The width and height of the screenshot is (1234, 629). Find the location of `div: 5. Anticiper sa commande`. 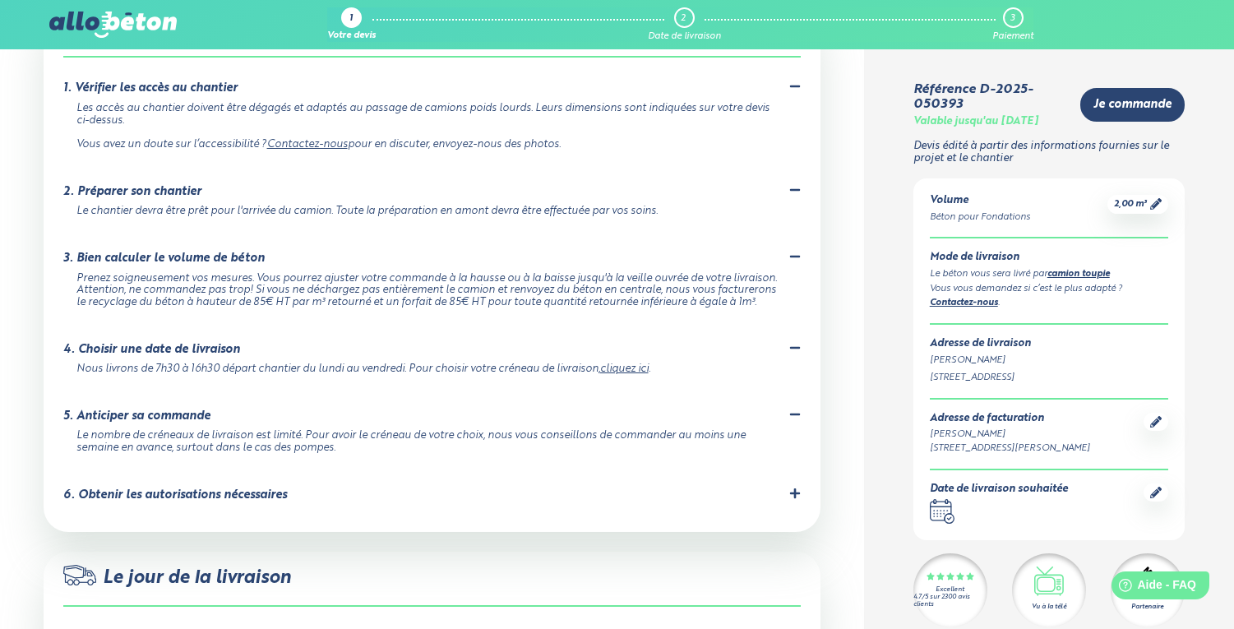

div: 5. Anticiper sa commande is located at coordinates (137, 416).